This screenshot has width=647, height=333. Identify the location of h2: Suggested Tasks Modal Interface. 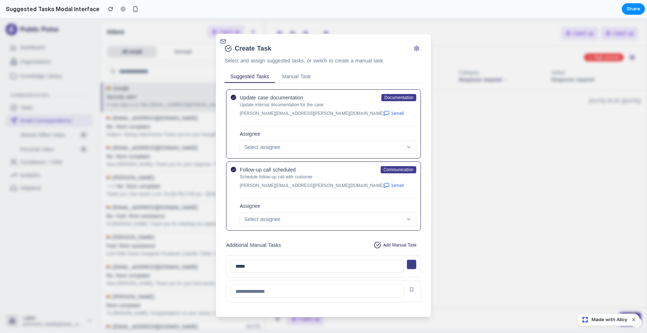
(51, 9).